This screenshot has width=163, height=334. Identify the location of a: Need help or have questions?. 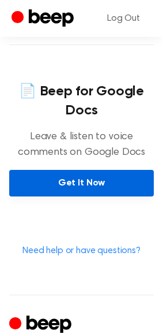
(81, 251).